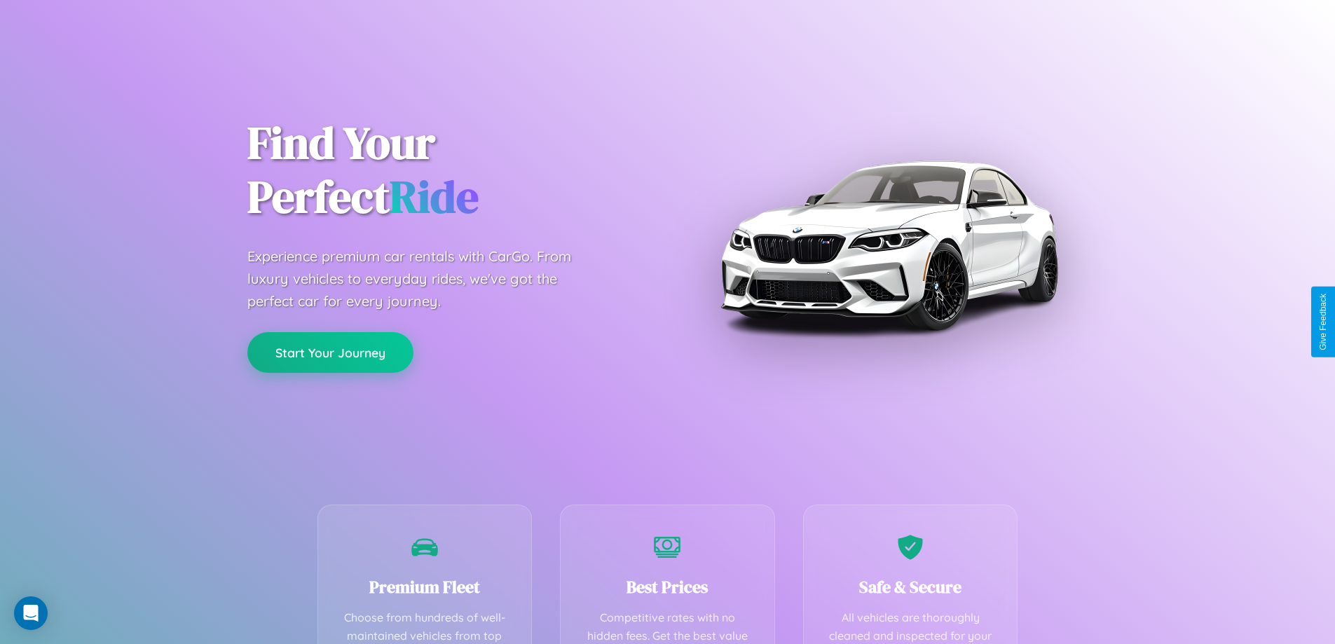  What do you see at coordinates (667, 586) in the screenshot?
I see `h3: Best Prices` at bounding box center [667, 586].